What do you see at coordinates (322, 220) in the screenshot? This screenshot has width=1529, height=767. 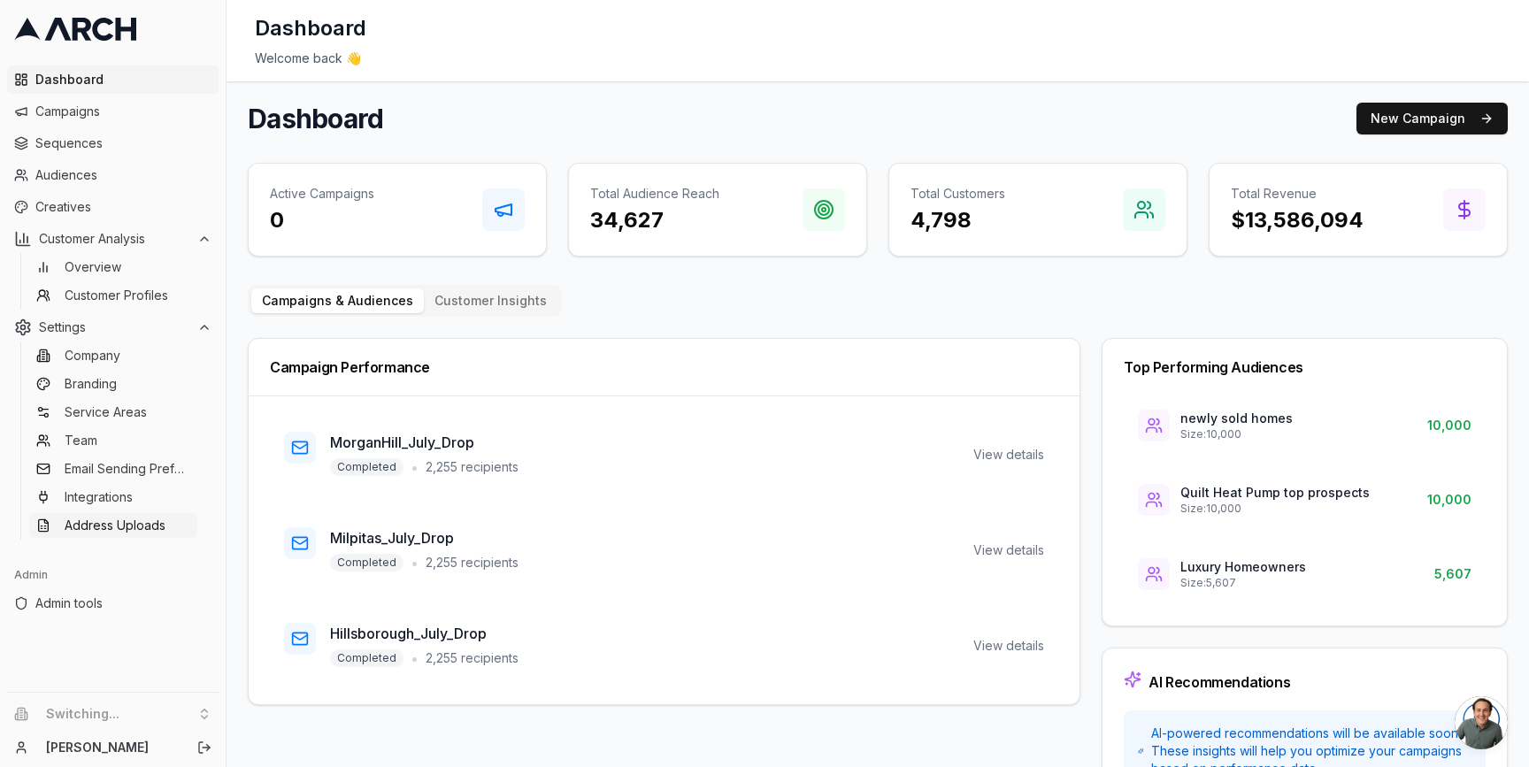 I see `h3: 0` at bounding box center [322, 220].